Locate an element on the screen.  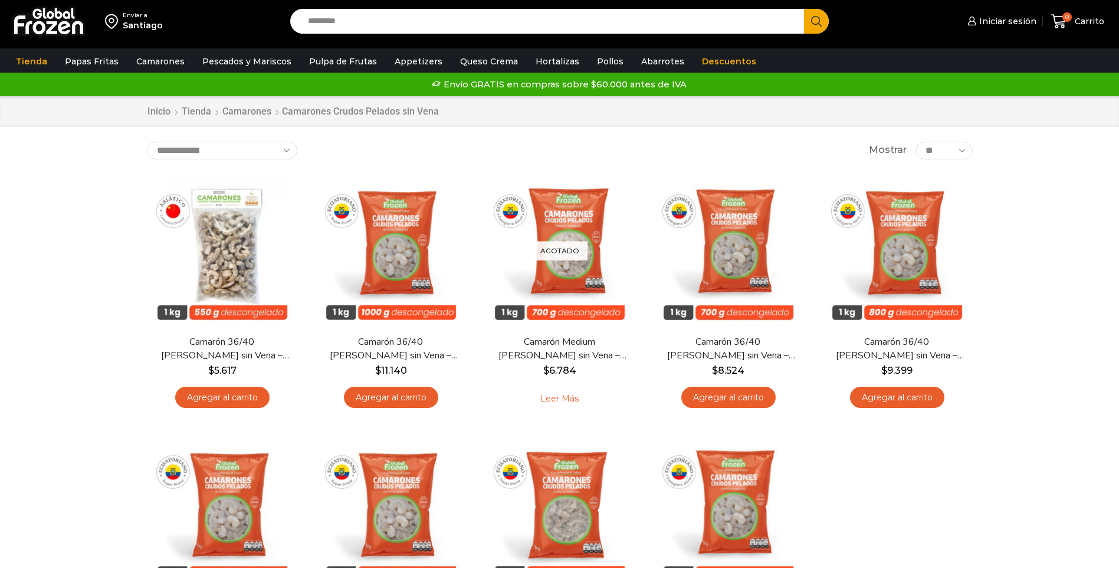
a: Iniciar sesión is located at coordinates (1001, 21).